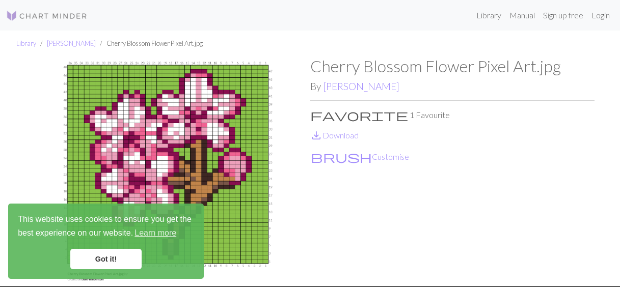  I want to click on h1: Cherry Blossom Flower Pixel Art.jpg, so click(452, 66).